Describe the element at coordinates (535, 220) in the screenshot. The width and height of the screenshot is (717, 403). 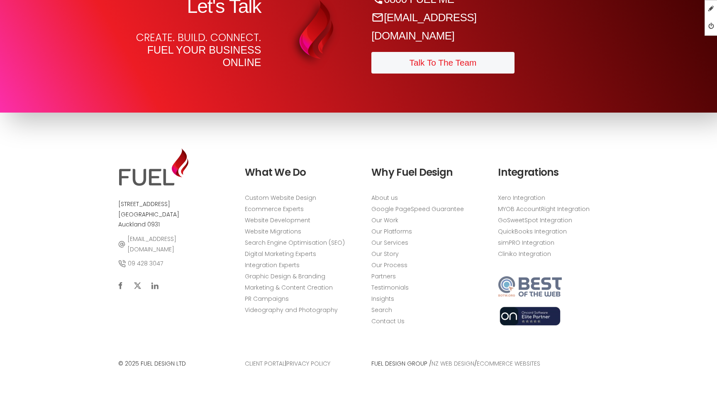
I see `a: GoSweetSpot Integration` at that location.